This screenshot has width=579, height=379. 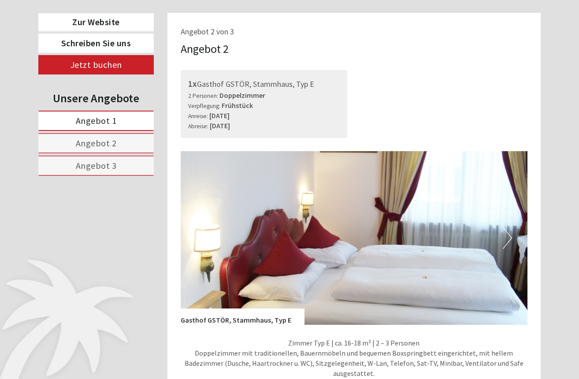 I want to click on span: Angebot 2 von 3, so click(x=207, y=31).